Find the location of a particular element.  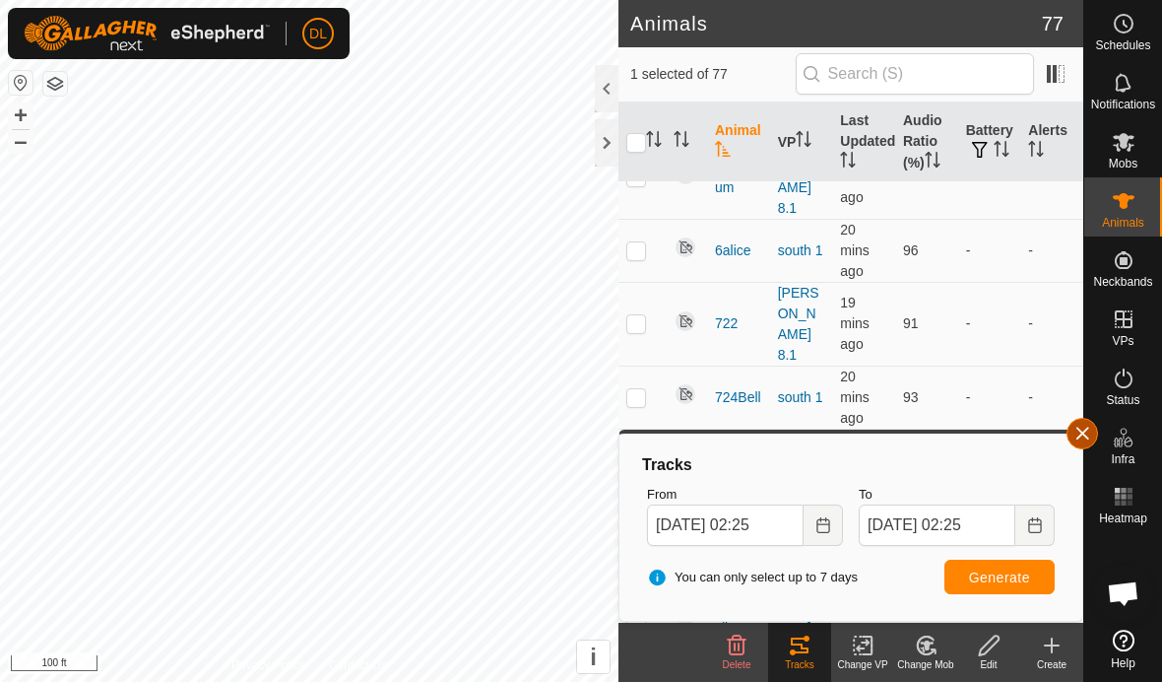

span: 722 is located at coordinates (726, 323).